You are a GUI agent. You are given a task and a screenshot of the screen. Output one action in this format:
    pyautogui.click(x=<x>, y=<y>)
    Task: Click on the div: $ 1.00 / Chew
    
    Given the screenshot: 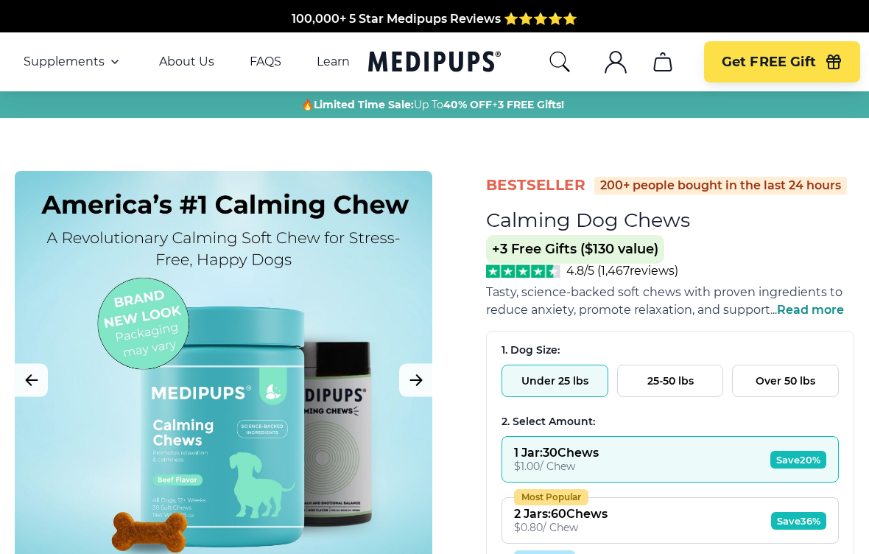 What is the action you would take?
    pyautogui.click(x=556, y=466)
    